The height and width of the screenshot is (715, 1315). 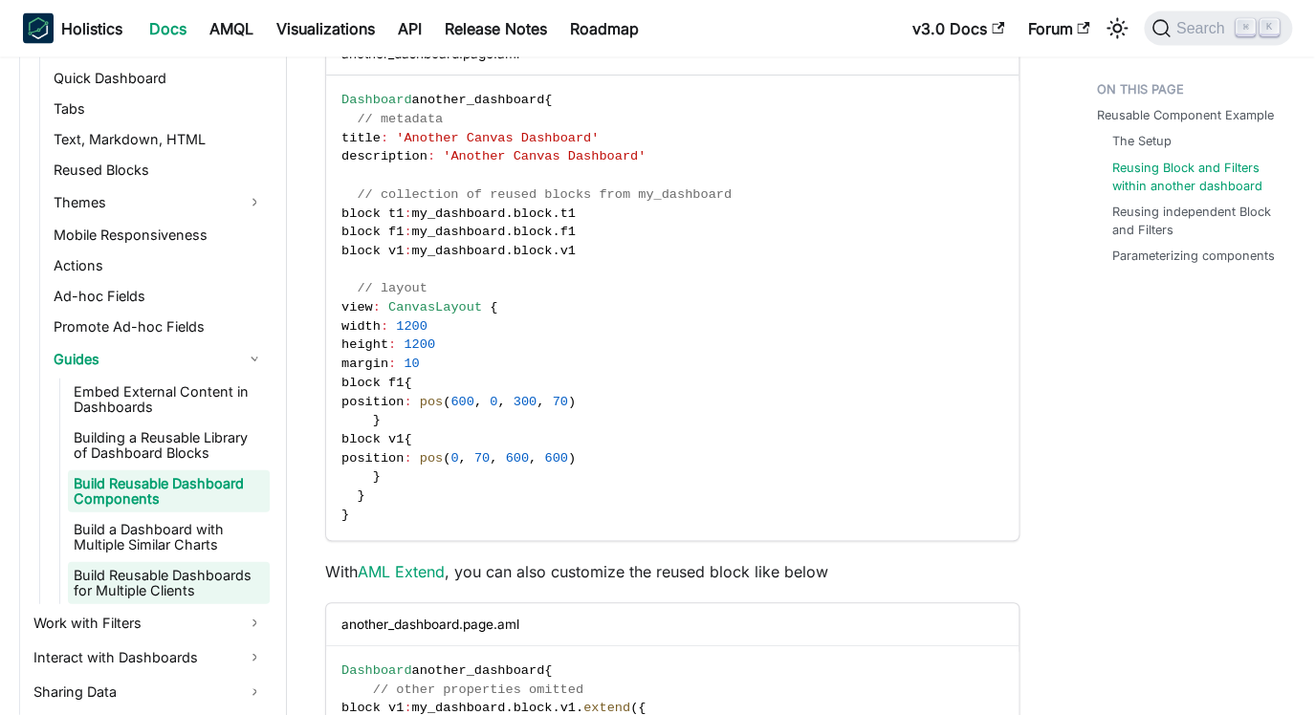 What do you see at coordinates (364, 363) in the screenshot?
I see `span: margin` at bounding box center [364, 363].